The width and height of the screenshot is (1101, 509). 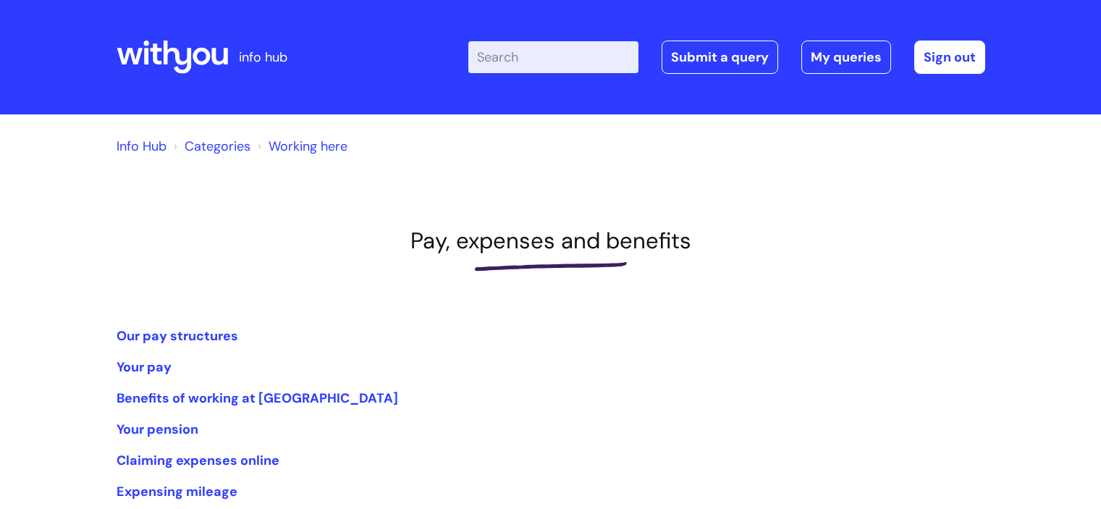 What do you see at coordinates (308, 146) in the screenshot?
I see `a: Working here` at bounding box center [308, 146].